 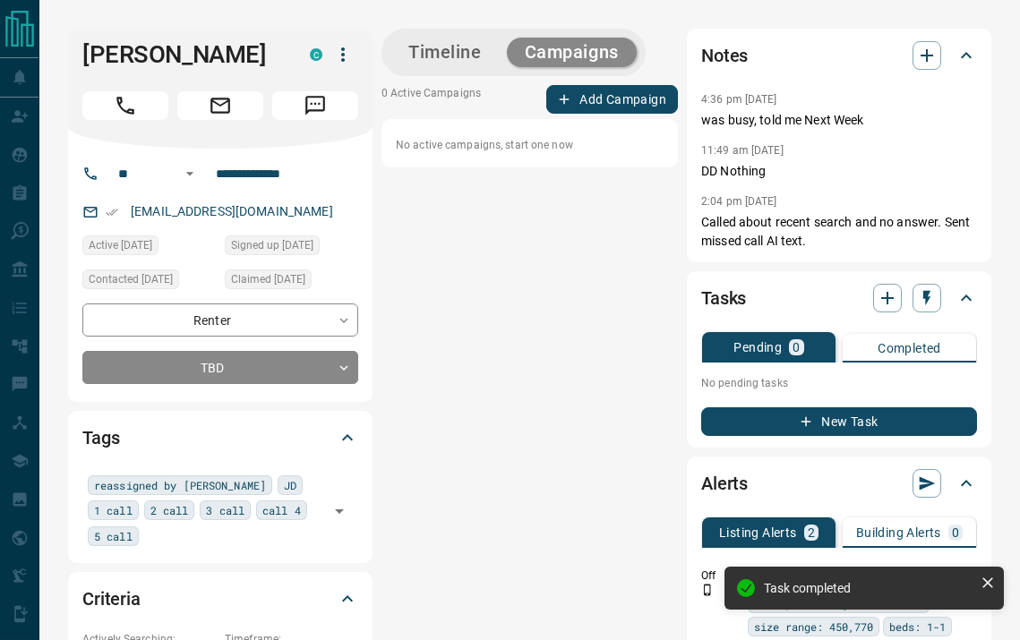 I want to click on div: Notes, so click(x=839, y=56).